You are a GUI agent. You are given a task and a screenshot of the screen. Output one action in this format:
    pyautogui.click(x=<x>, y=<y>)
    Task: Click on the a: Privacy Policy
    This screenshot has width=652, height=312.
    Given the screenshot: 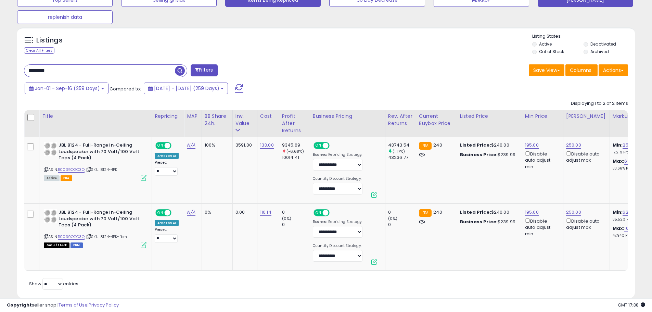 What is the action you would take?
    pyautogui.click(x=104, y=304)
    